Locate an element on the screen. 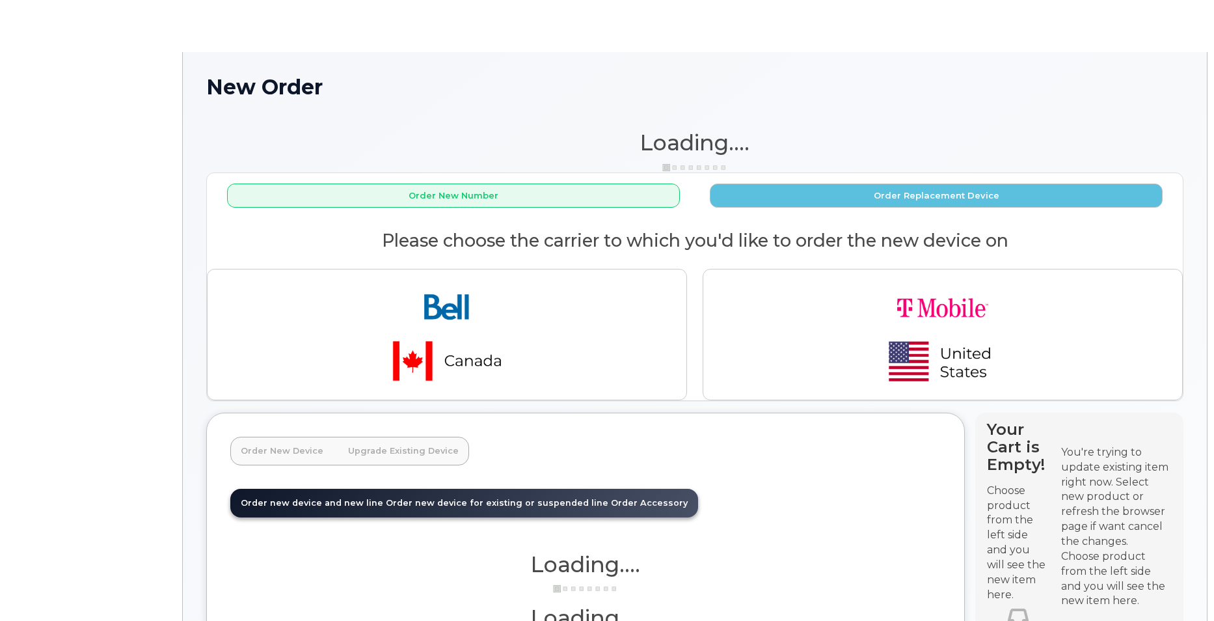 The image size is (1214, 621). p: Choose product from the left side and you will see the new item here. is located at coordinates (1018, 543).